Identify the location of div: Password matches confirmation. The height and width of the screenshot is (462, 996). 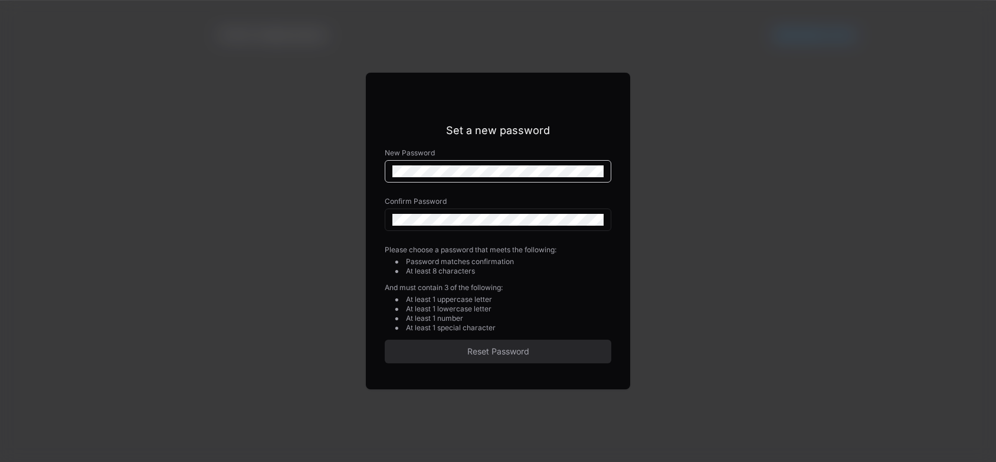
(509, 261).